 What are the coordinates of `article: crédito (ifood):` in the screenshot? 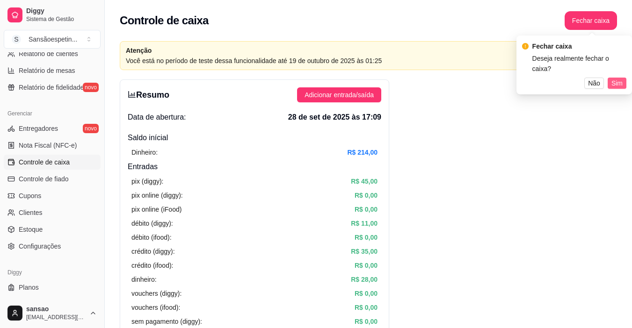 It's located at (152, 266).